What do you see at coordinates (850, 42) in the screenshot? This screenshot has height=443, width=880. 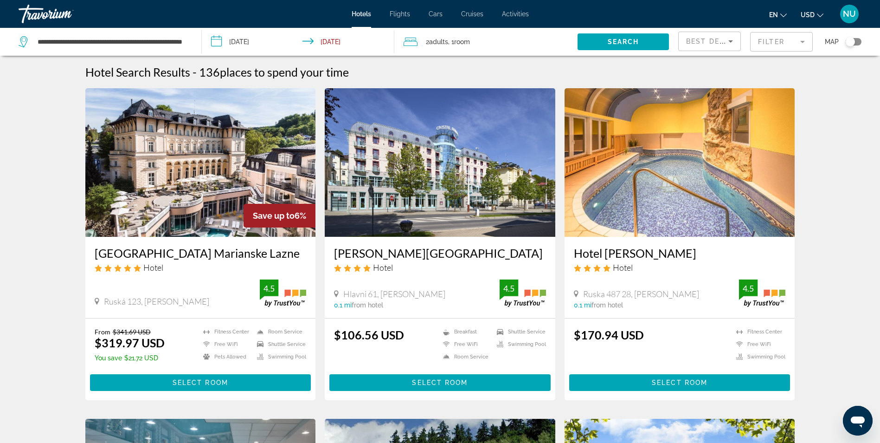 I see `button: Toggle map` at bounding box center [850, 42].